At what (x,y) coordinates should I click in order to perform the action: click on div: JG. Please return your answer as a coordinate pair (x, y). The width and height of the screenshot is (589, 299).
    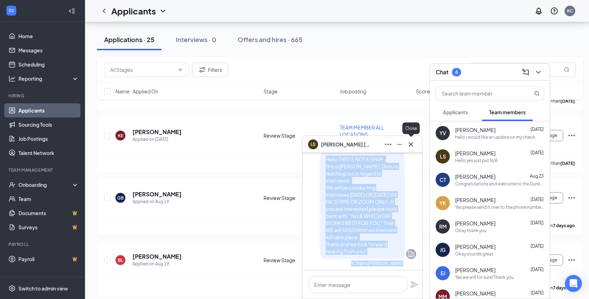
    Looking at the image, I should click on (442, 250).